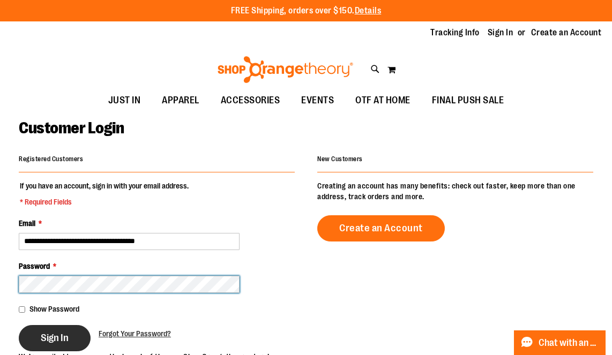  Describe the element at coordinates (455, 33) in the screenshot. I see `a: Tracking Info` at that location.